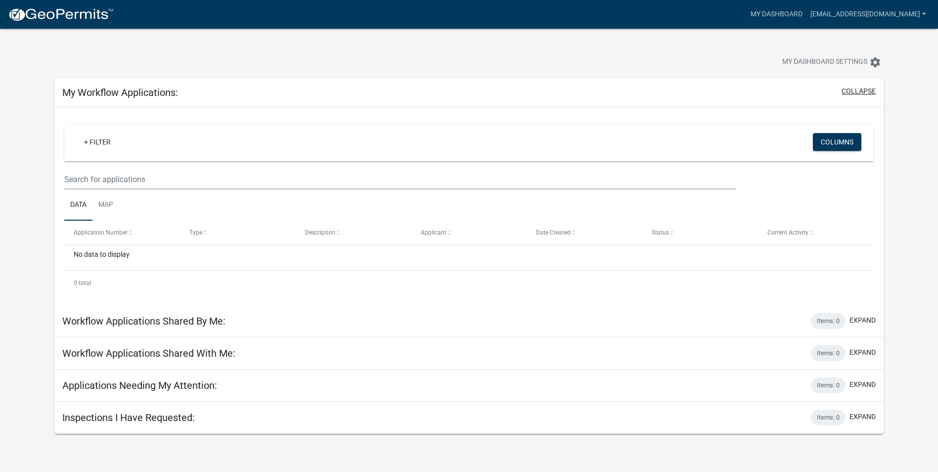 The width and height of the screenshot is (938, 472). I want to click on div: No data to display, so click(469, 258).